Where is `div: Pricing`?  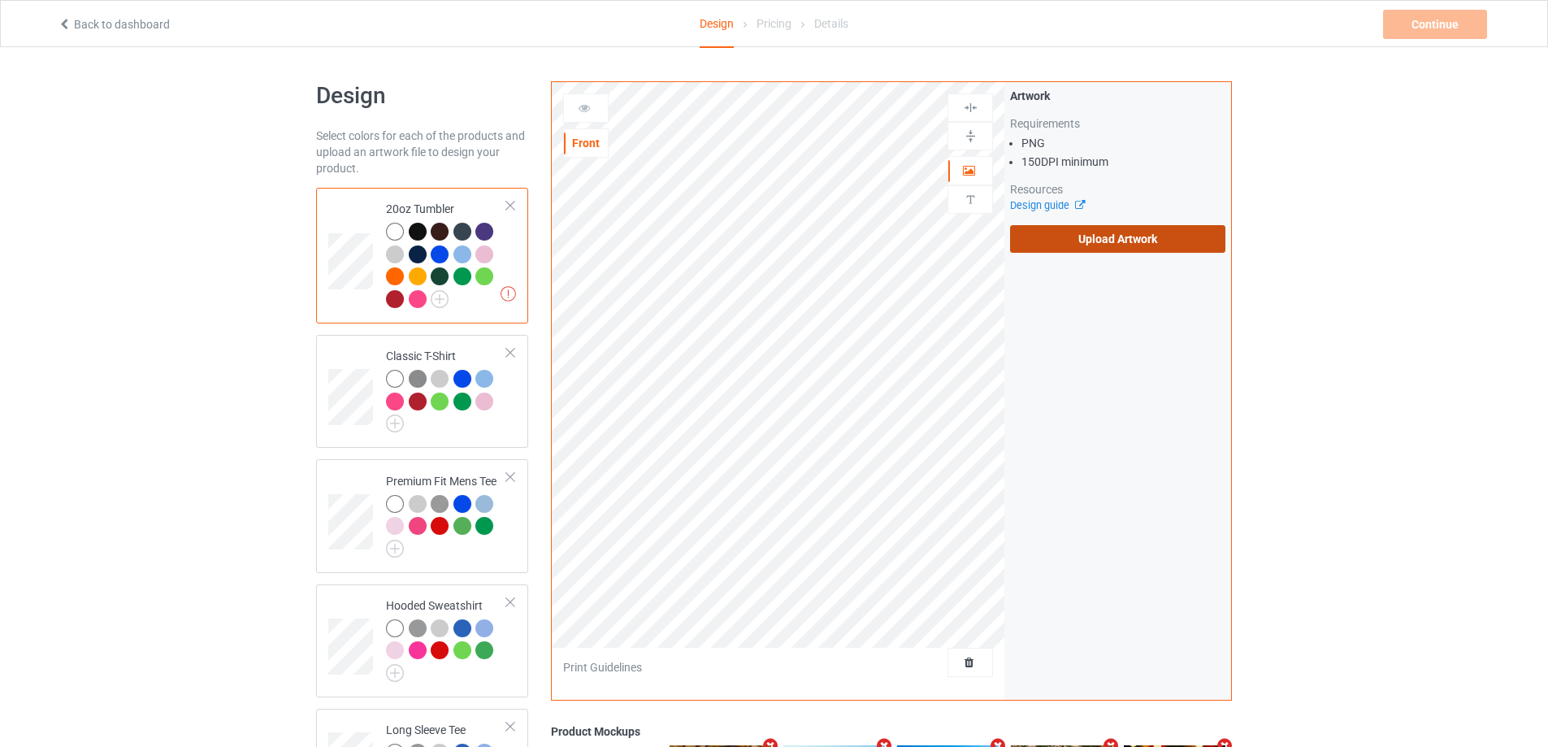 div: Pricing is located at coordinates (773, 24).